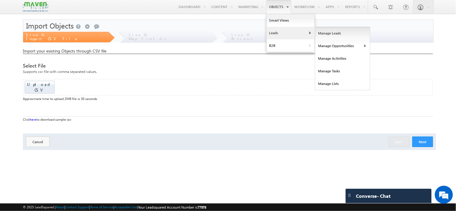 The height and width of the screenshot is (211, 456). What do you see at coordinates (342, 84) in the screenshot?
I see `a: Manage Lists` at bounding box center [342, 84].